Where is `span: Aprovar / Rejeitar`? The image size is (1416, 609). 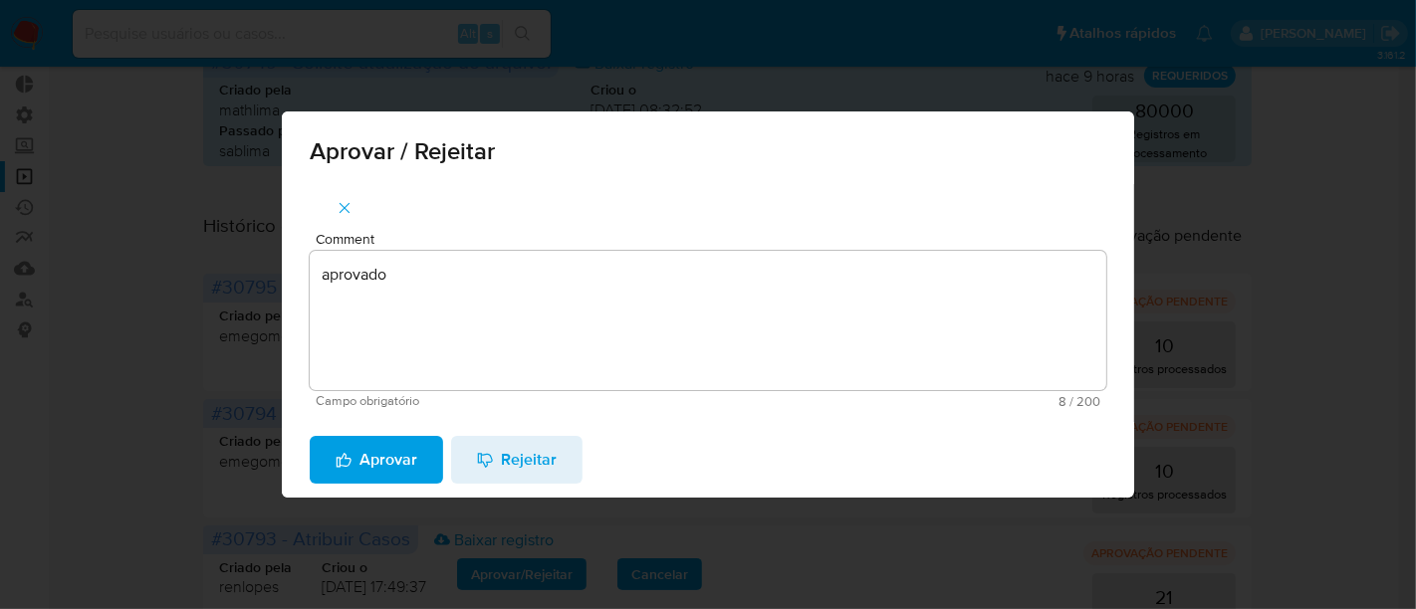
span: Aprovar / Rejeitar is located at coordinates (708, 151).